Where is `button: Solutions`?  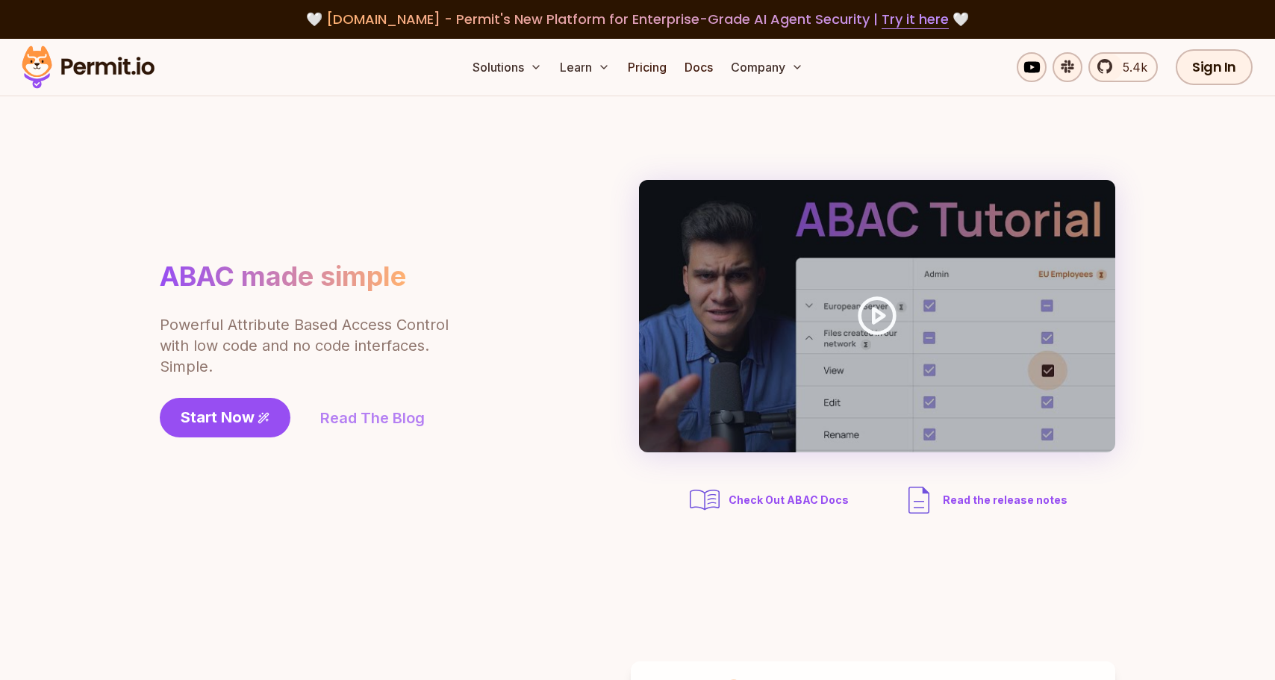 button: Solutions is located at coordinates (507, 67).